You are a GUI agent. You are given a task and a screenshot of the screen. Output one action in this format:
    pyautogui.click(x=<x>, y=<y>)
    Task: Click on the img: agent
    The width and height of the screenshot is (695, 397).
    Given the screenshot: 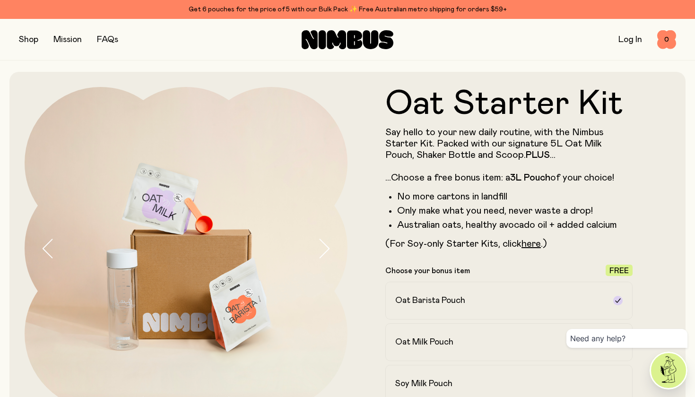 What is the action you would take?
    pyautogui.click(x=668, y=370)
    